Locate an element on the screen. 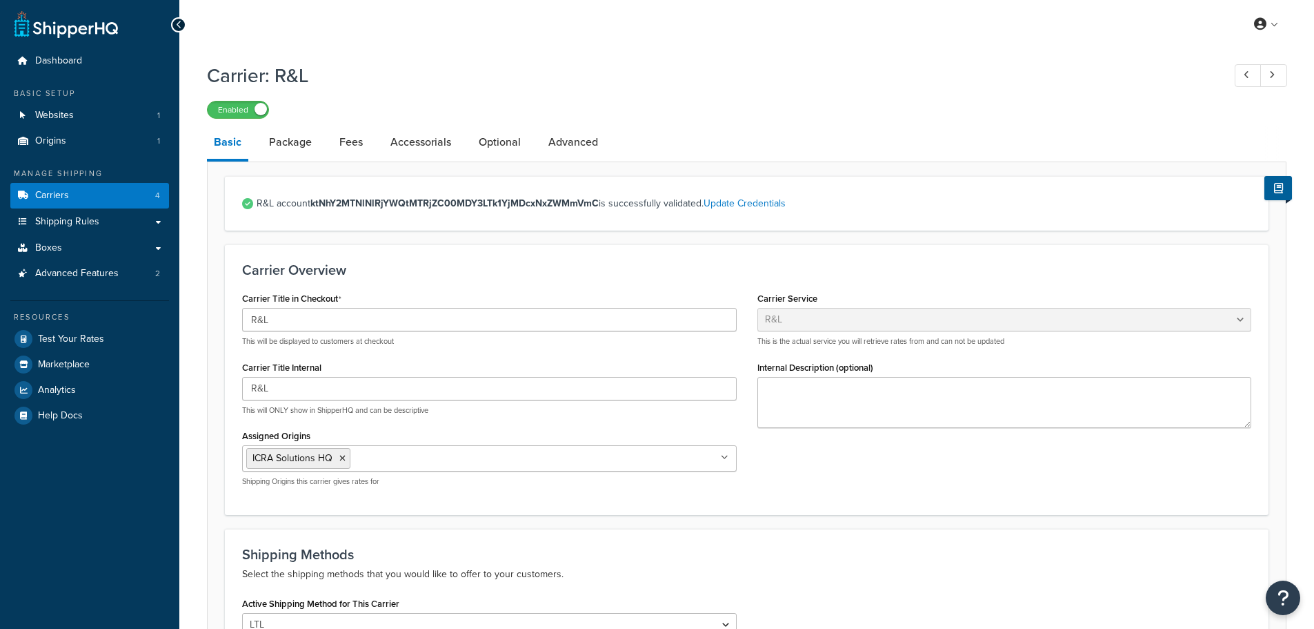 Image resolution: width=1314 pixels, height=629 pixels. li: Advanced Features is located at coordinates (90, 273).